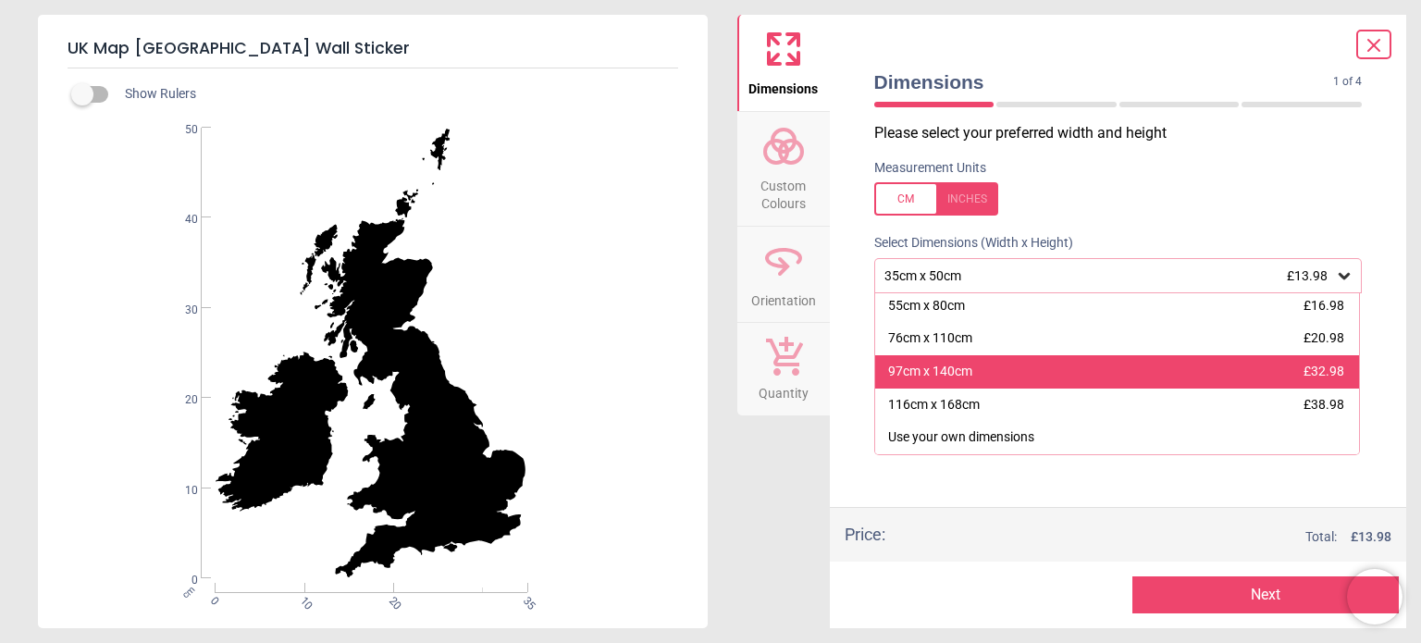 This screenshot has height=643, width=1421. What do you see at coordinates (180, 310) in the screenshot?
I see `span: 30` at bounding box center [180, 310].